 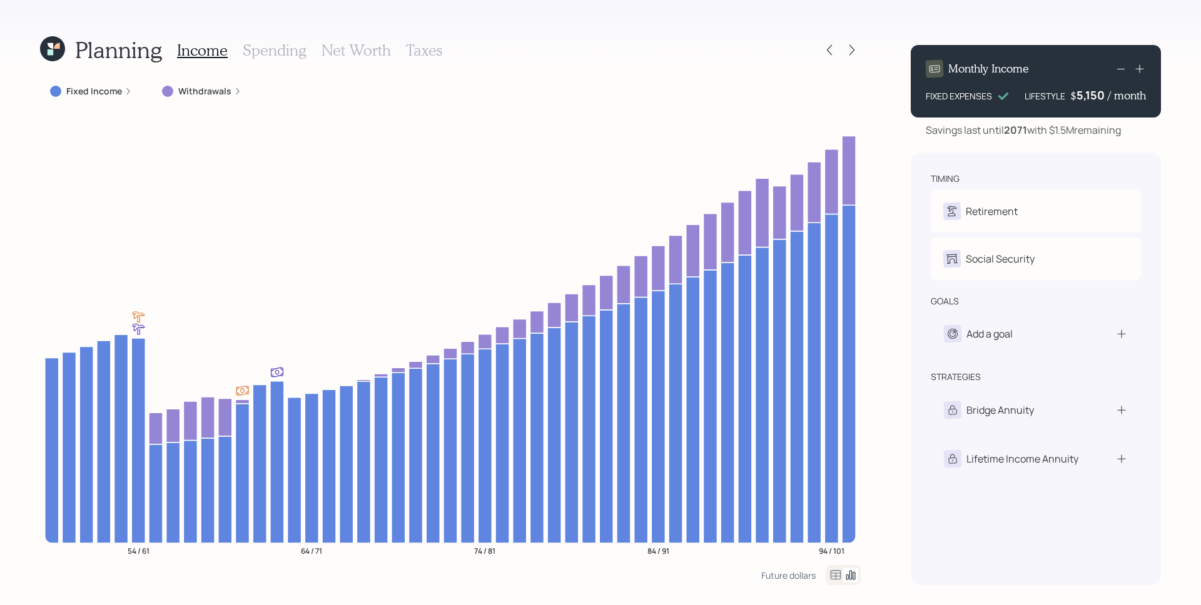 I want to click on h3: Net Worth, so click(x=356, y=50).